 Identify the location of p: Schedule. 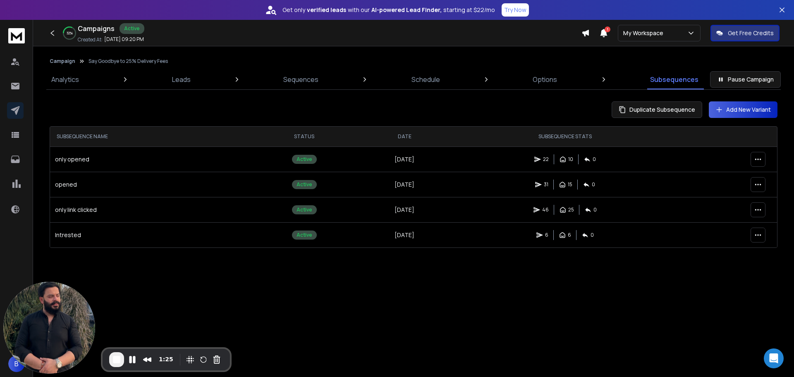
(425, 79).